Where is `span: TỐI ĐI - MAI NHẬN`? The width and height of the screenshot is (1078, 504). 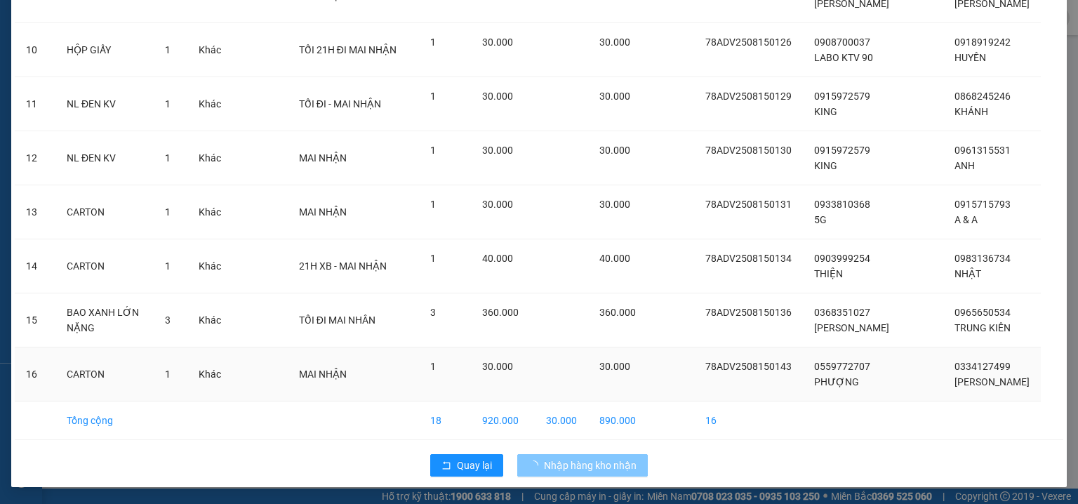 span: TỐI ĐI - MAI NHẬN is located at coordinates (340, 104).